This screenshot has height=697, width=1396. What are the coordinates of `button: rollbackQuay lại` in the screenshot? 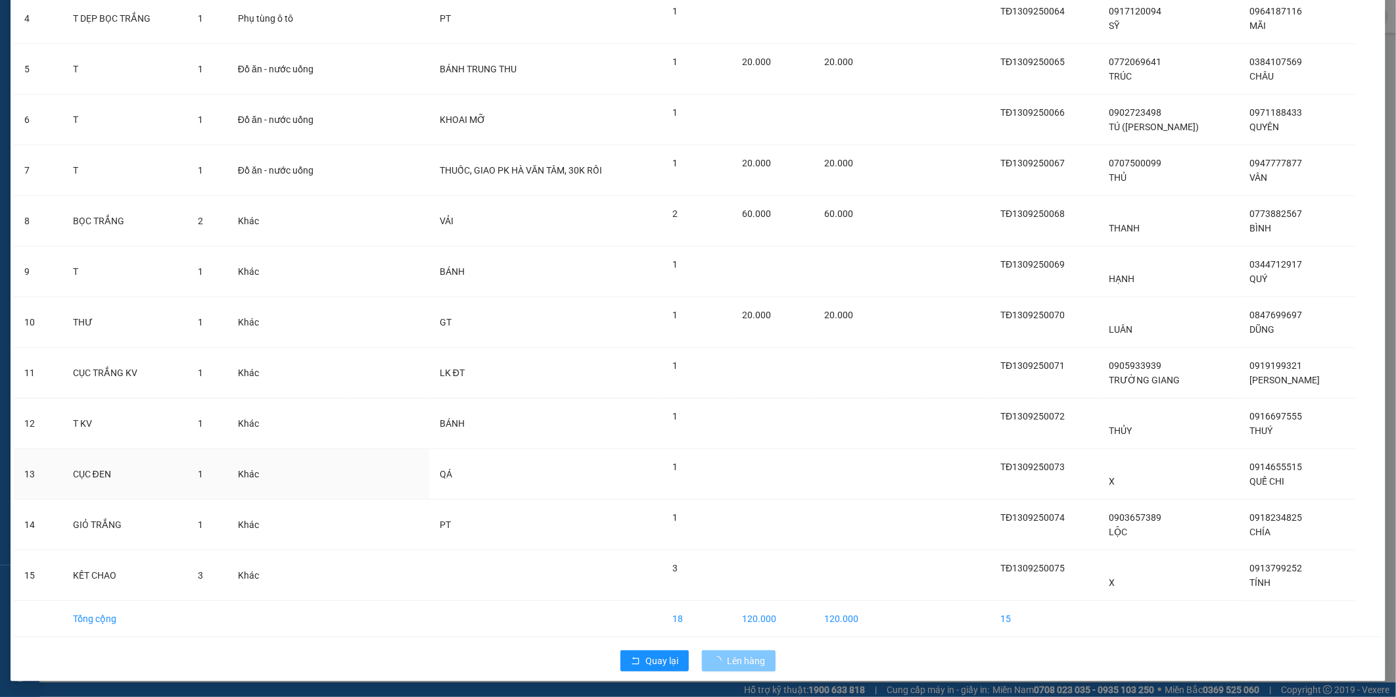 It's located at (655, 661).